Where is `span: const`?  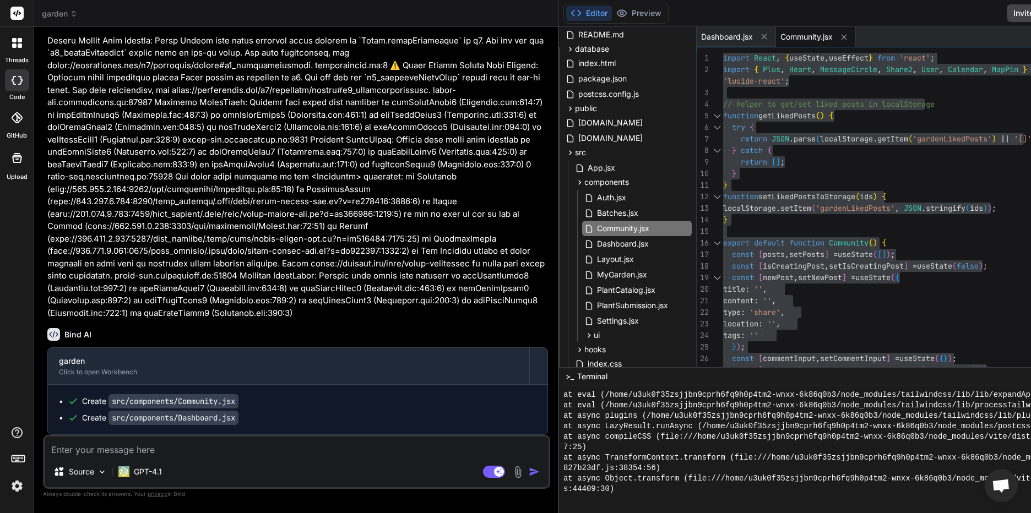 span: const is located at coordinates (743, 370).